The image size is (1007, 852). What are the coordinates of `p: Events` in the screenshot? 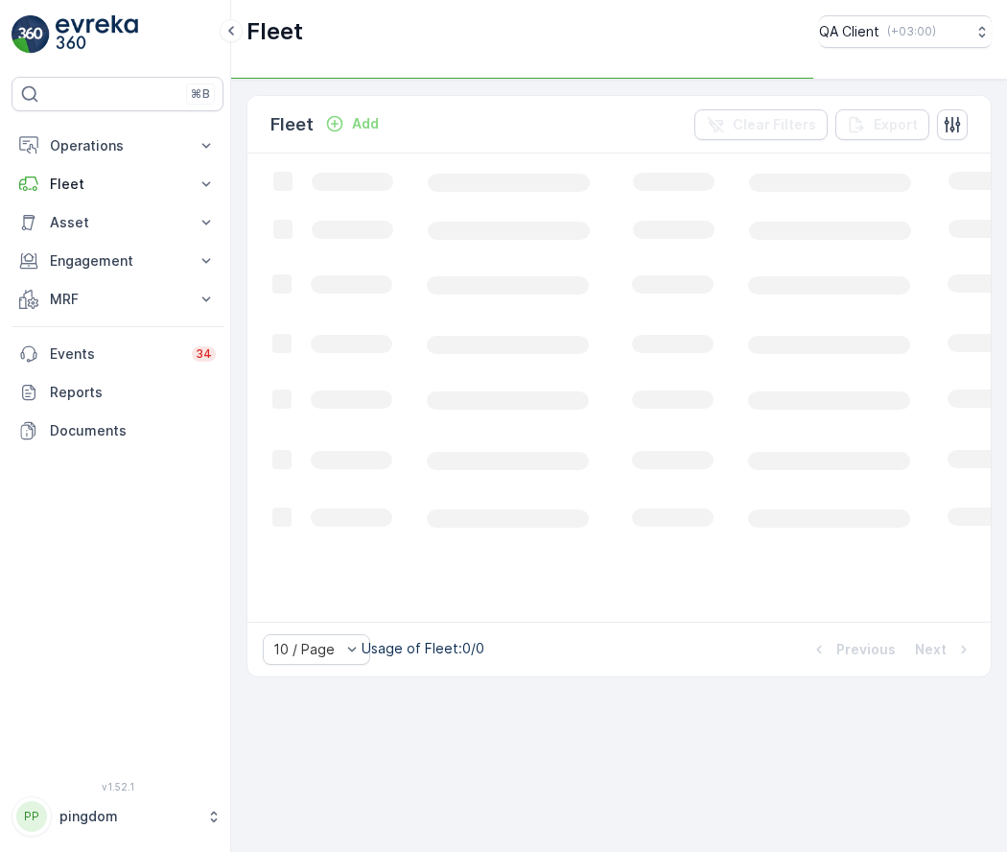 It's located at (115, 354).